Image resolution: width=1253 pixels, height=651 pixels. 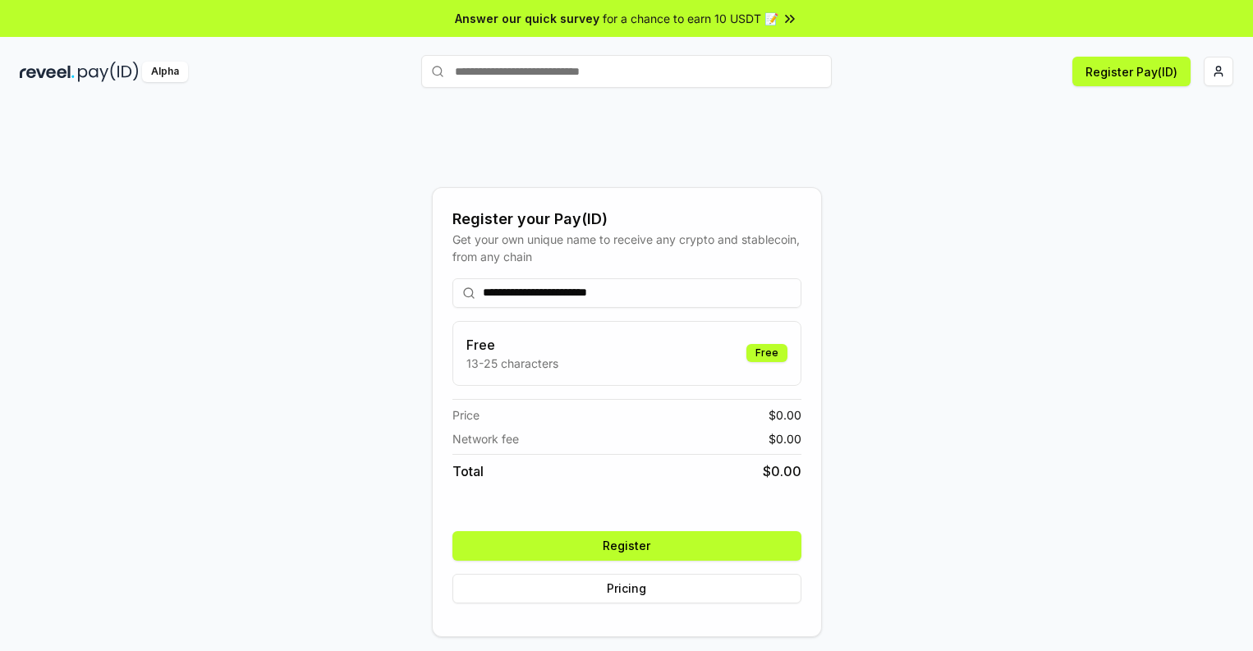 What do you see at coordinates (465, 414) in the screenshot?
I see `span: Price` at bounding box center [465, 414].